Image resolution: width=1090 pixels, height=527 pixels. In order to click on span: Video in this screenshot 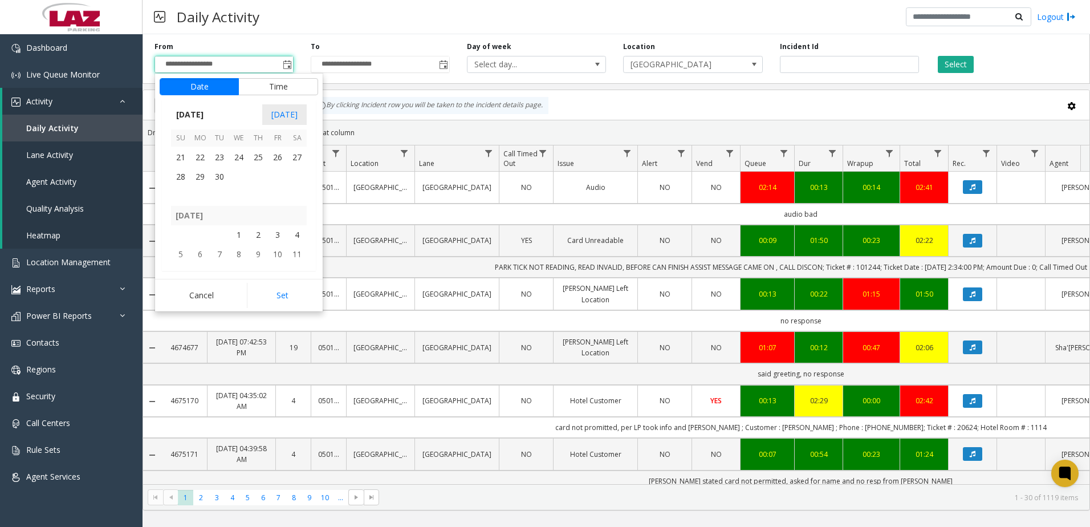, I will do `click(1010, 163)`.